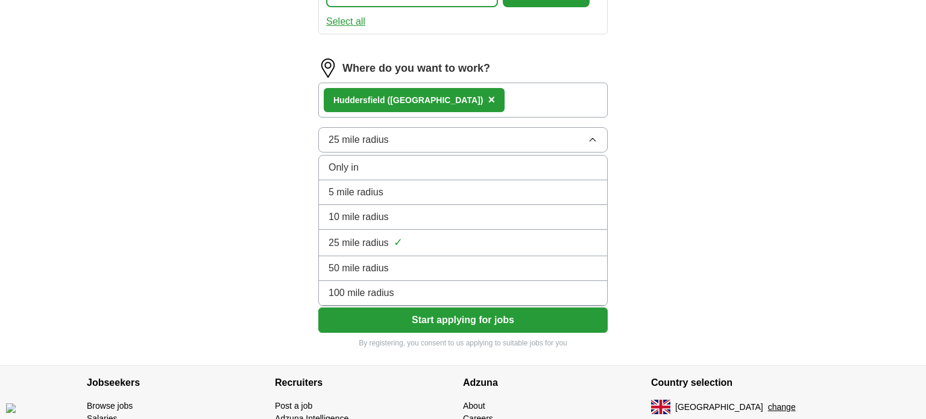  Describe the element at coordinates (359, 217) in the screenshot. I see `span: 10 mile radius` at that location.